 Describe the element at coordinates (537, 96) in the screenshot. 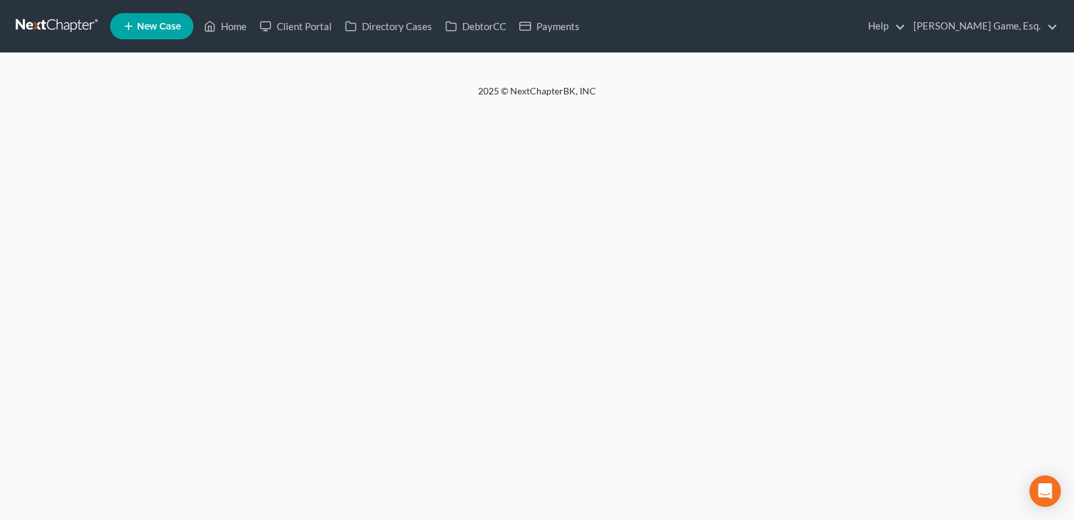

I see `div: 2025 © NextChapterBK, INC` at that location.